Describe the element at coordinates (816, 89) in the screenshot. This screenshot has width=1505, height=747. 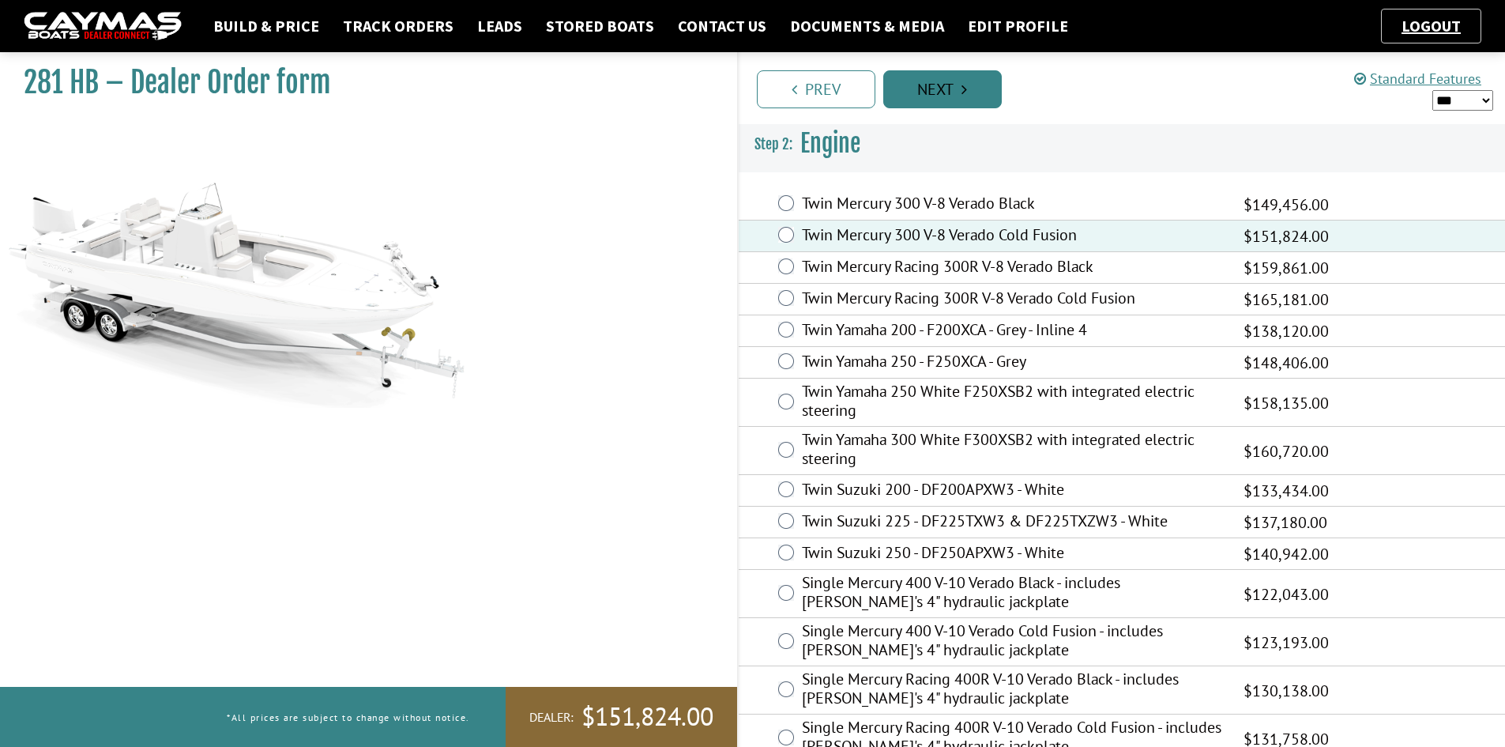
I see `a: Prev` at that location.